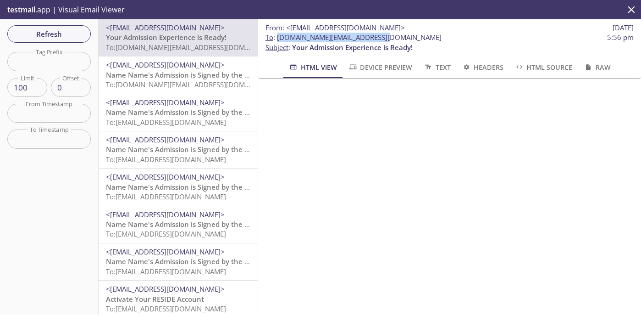  What do you see at coordinates (49, 34) in the screenshot?
I see `button: Refresh` at bounding box center [49, 34].